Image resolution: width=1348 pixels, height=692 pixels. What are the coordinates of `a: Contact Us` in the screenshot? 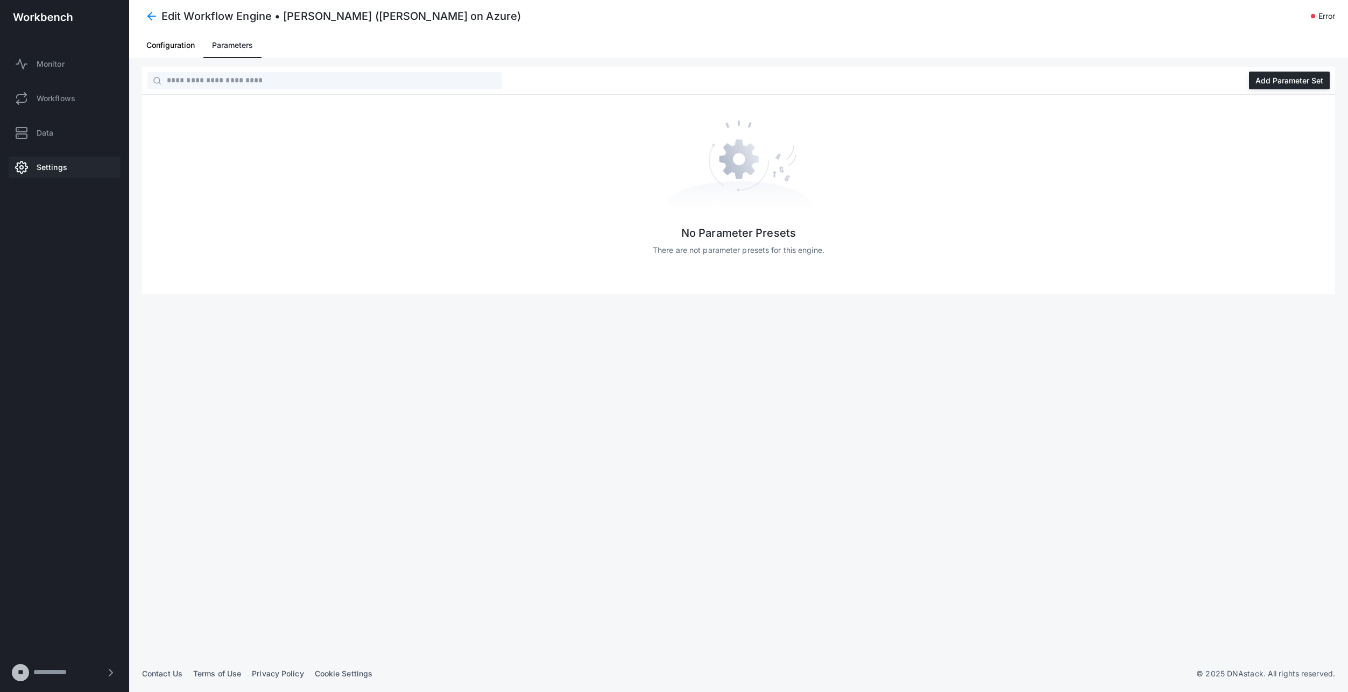 It's located at (162, 673).